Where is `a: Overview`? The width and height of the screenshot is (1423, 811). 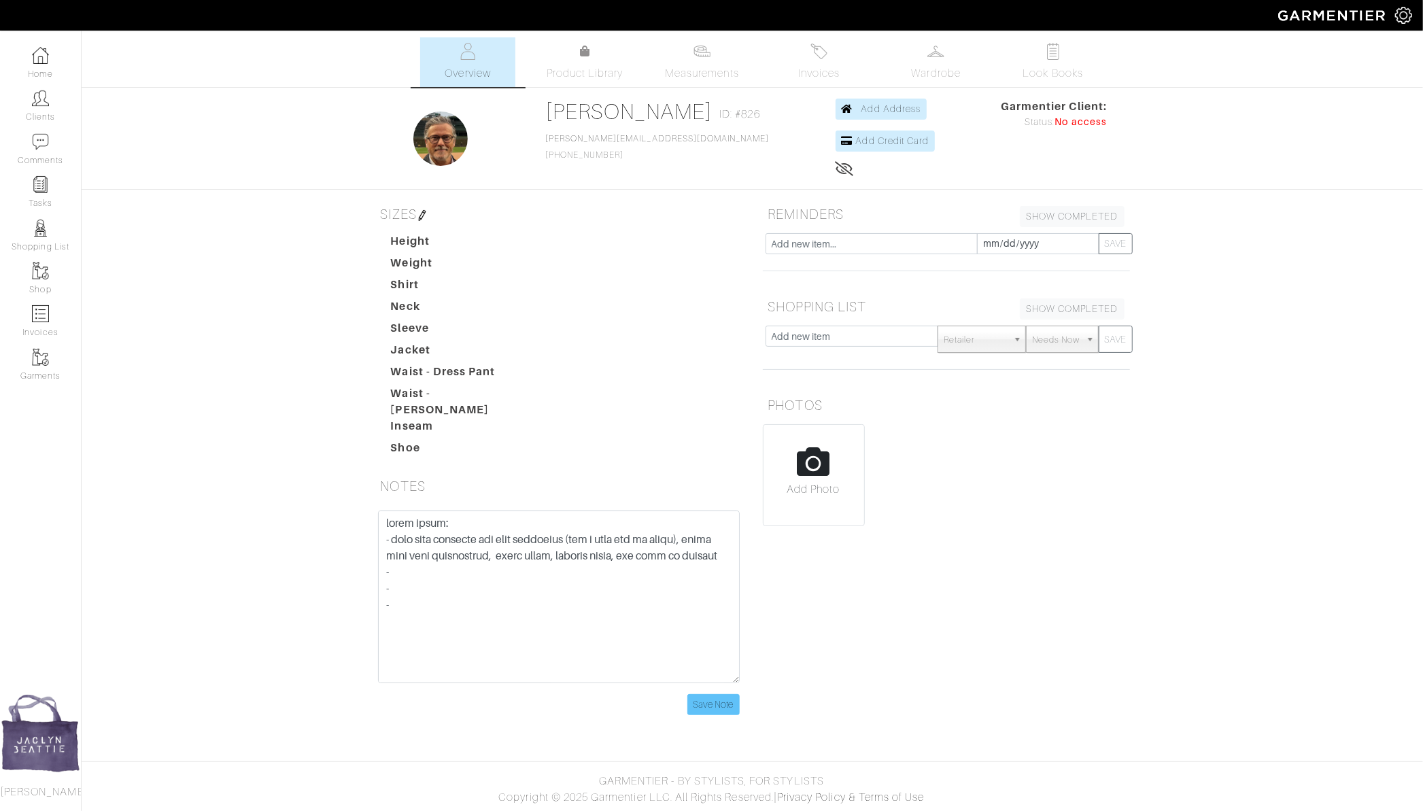
a: Overview is located at coordinates (468, 62).